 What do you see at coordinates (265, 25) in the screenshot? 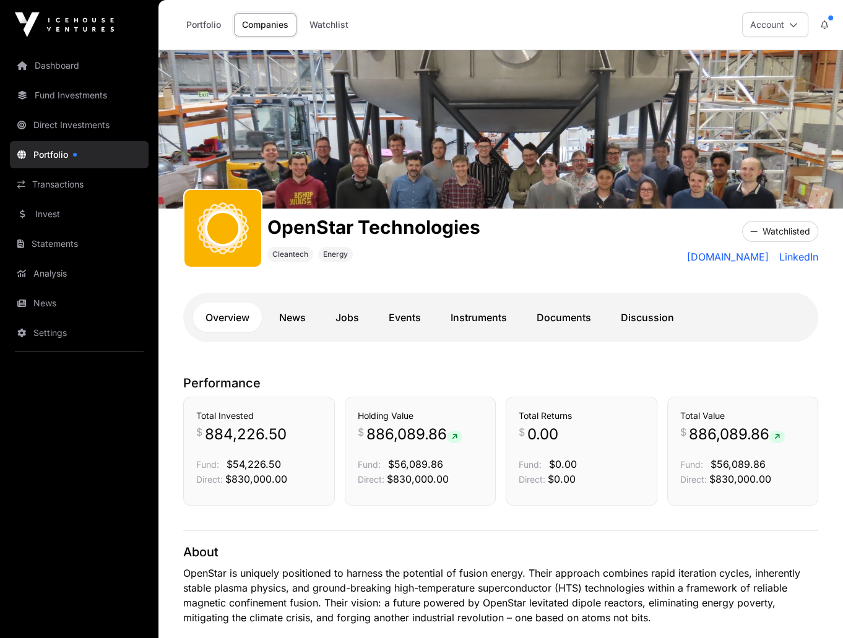
I see `a: Companies` at bounding box center [265, 25].